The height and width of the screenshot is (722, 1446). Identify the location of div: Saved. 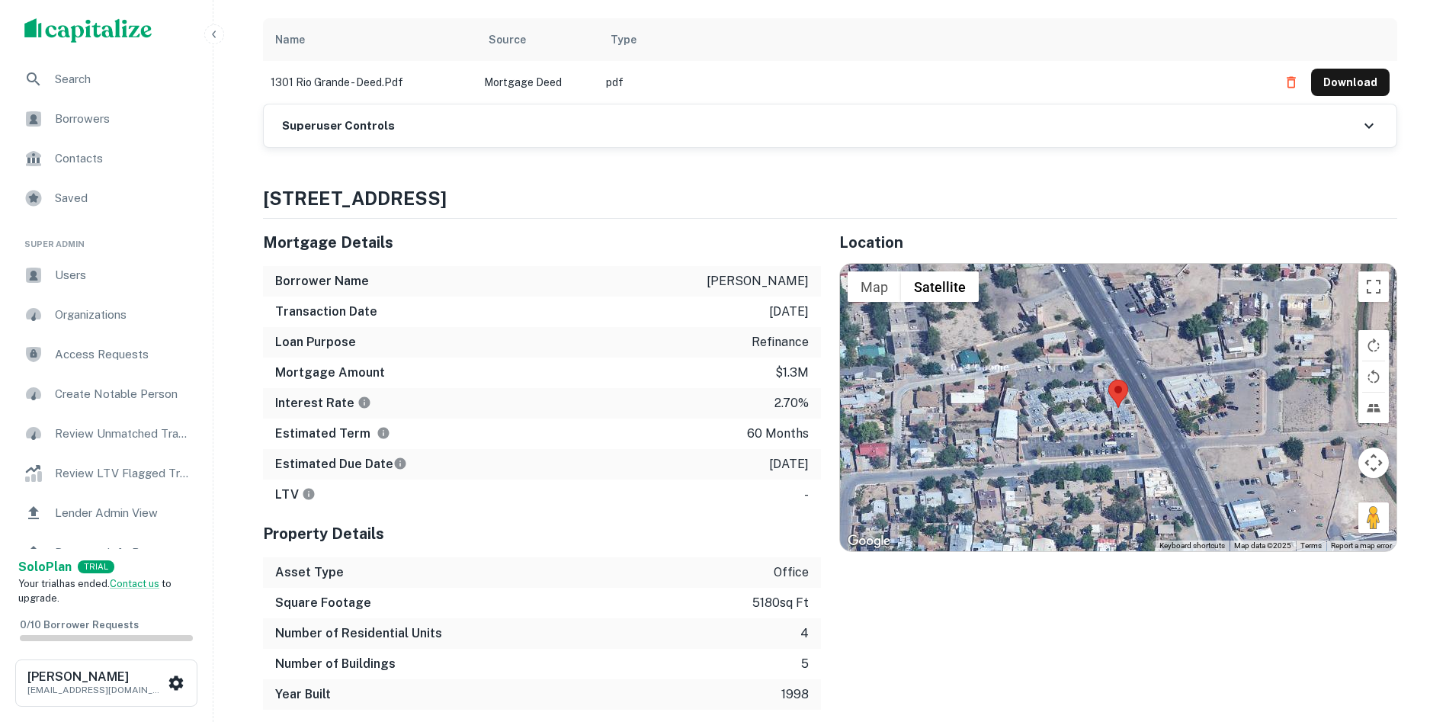
(106, 198).